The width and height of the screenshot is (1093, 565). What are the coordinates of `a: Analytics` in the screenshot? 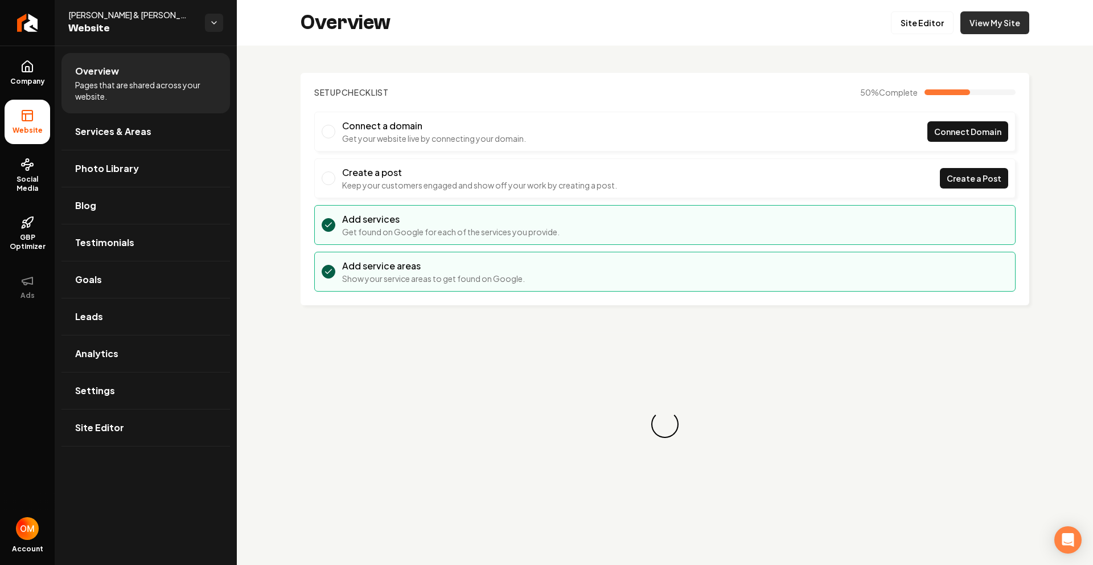 It's located at (146, 354).